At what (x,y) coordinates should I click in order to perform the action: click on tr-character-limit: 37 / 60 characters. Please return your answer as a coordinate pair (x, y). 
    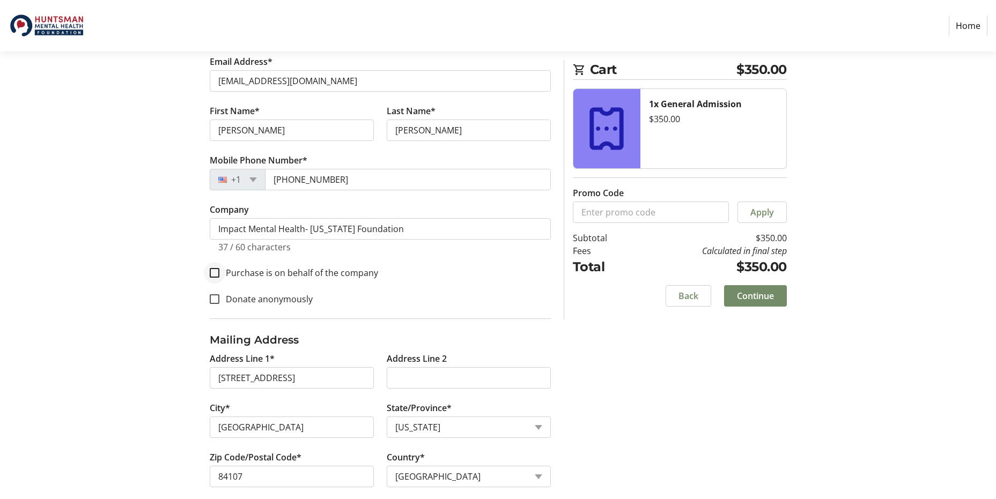
    Looking at the image, I should click on (254, 247).